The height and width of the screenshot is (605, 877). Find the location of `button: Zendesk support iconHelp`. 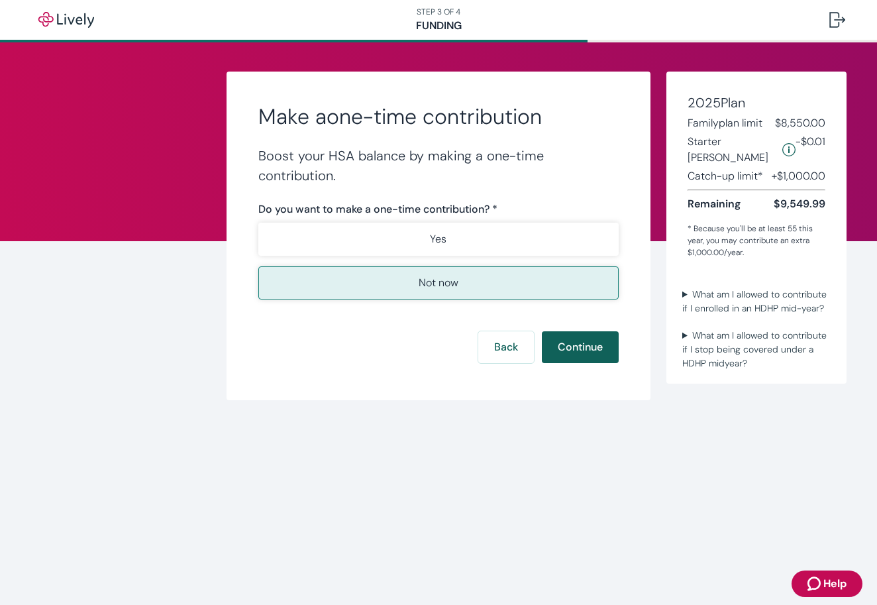

button: Zendesk support iconHelp is located at coordinates (827, 583).